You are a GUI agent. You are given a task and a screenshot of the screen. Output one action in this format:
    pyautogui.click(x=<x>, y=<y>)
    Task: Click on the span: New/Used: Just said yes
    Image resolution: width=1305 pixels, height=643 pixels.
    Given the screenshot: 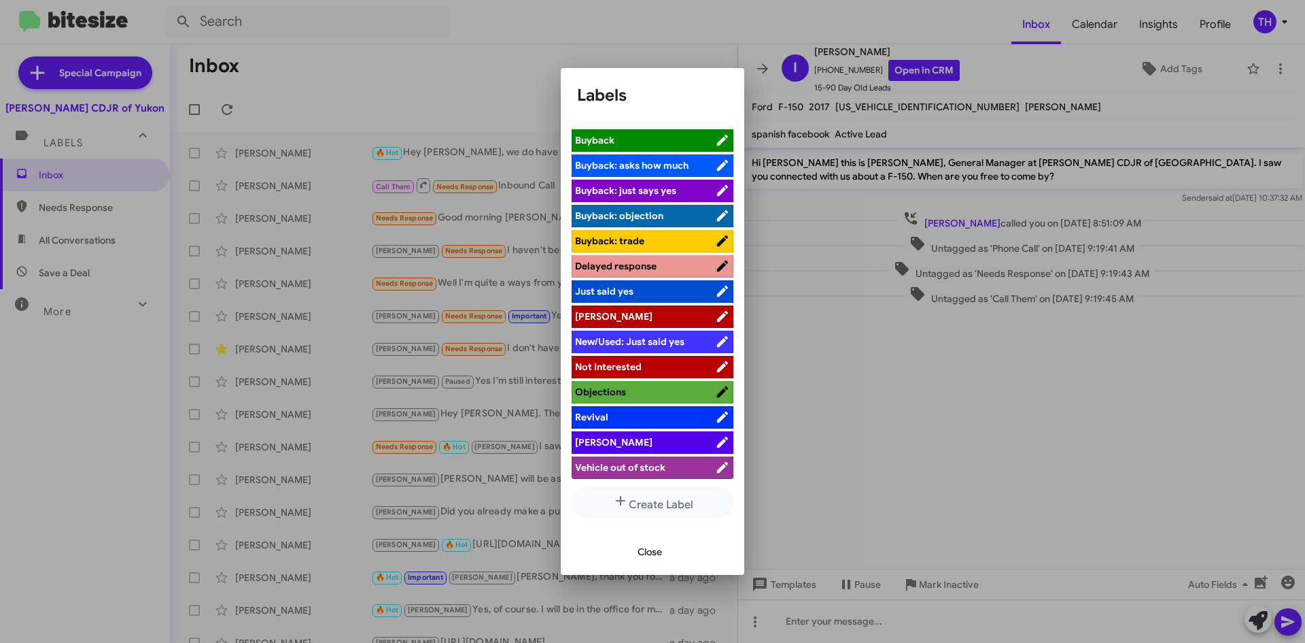 What is the action you would take?
    pyautogui.click(x=630, y=341)
    